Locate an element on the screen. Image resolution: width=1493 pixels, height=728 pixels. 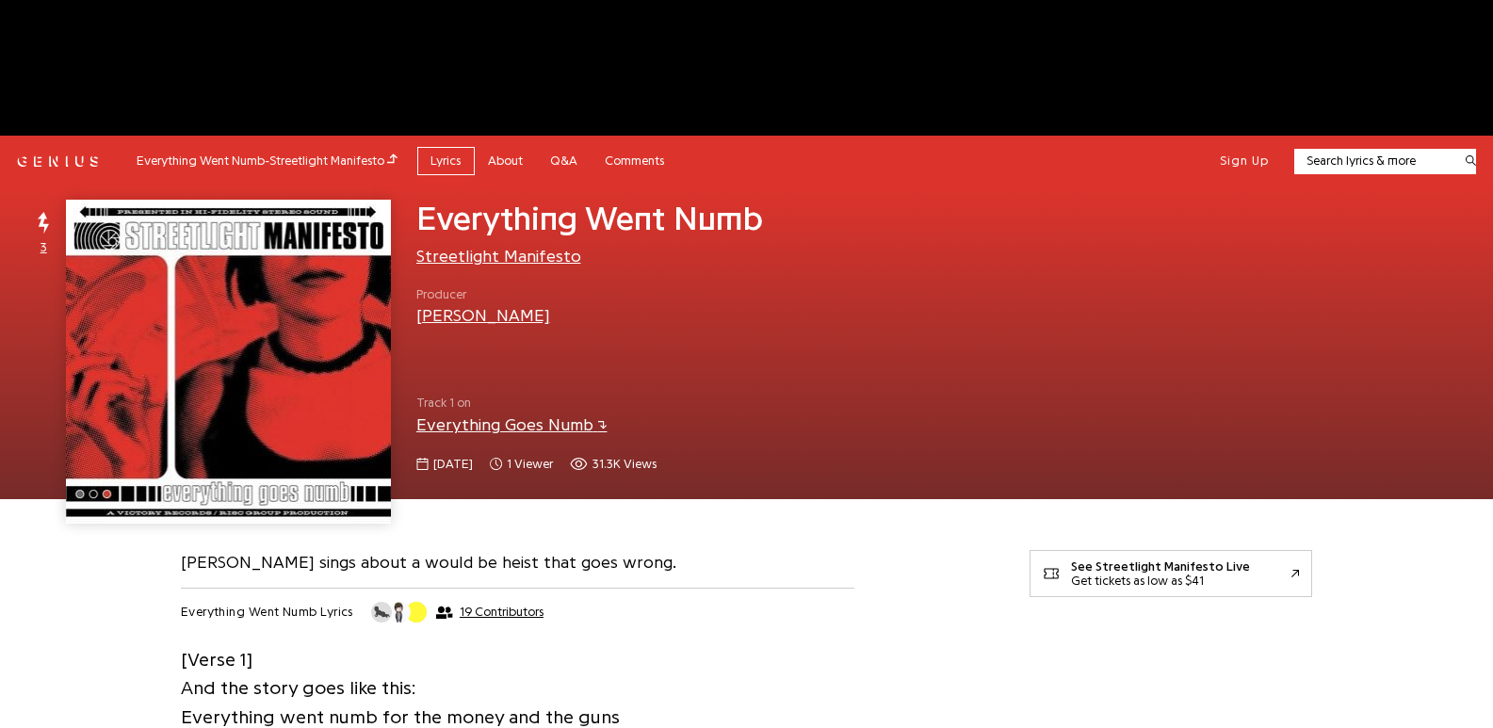
a: Streetlight Manifesto is located at coordinates (498, 256).